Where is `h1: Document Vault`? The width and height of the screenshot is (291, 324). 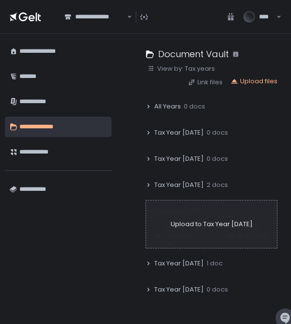
h1: Document Vault is located at coordinates (194, 54).